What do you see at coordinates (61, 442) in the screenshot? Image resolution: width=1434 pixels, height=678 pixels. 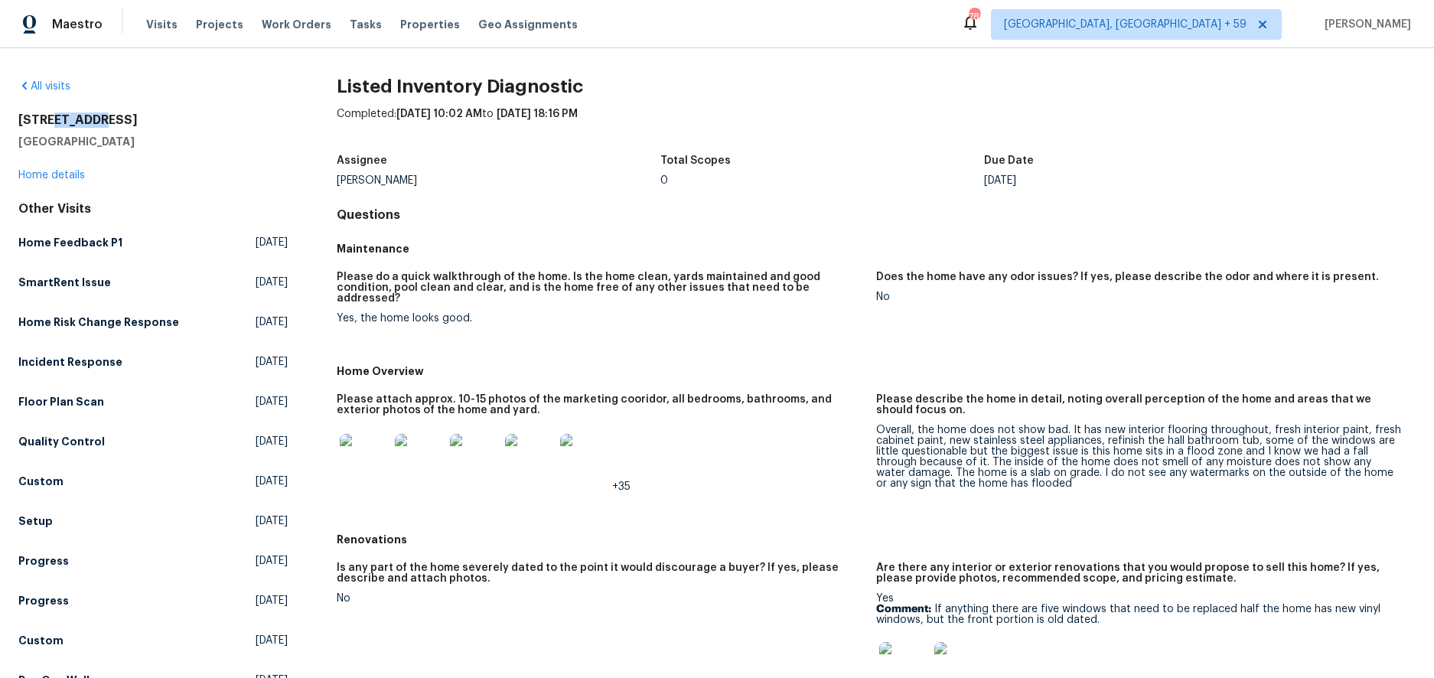 I see `h5: Quality Control` at bounding box center [61, 442].